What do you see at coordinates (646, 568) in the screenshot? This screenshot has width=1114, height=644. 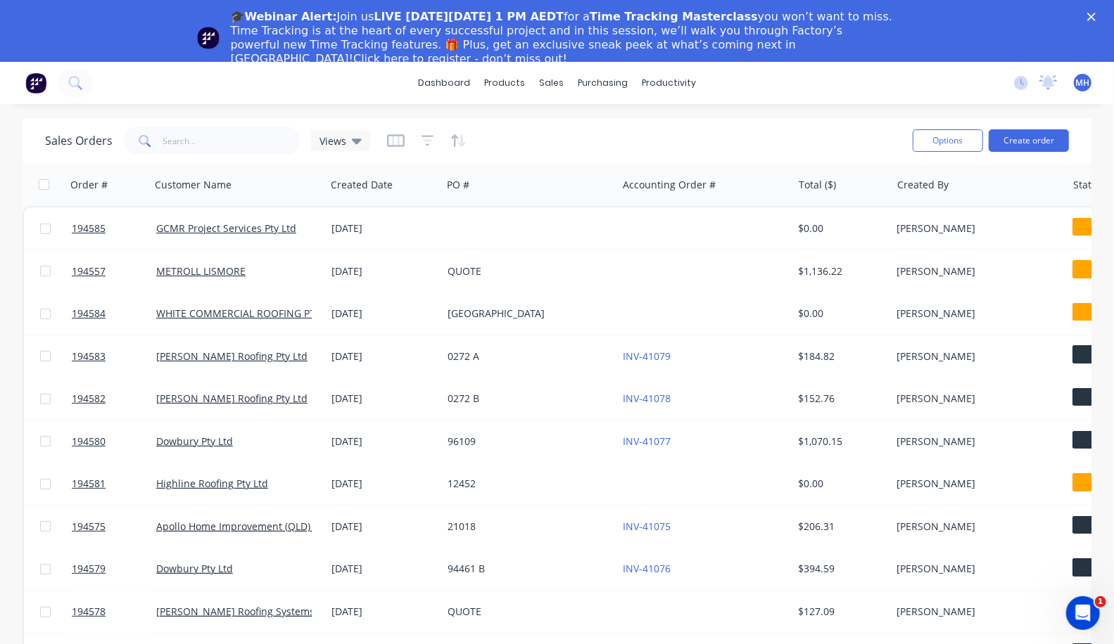 I see `a: INV-41076` at bounding box center [646, 568].